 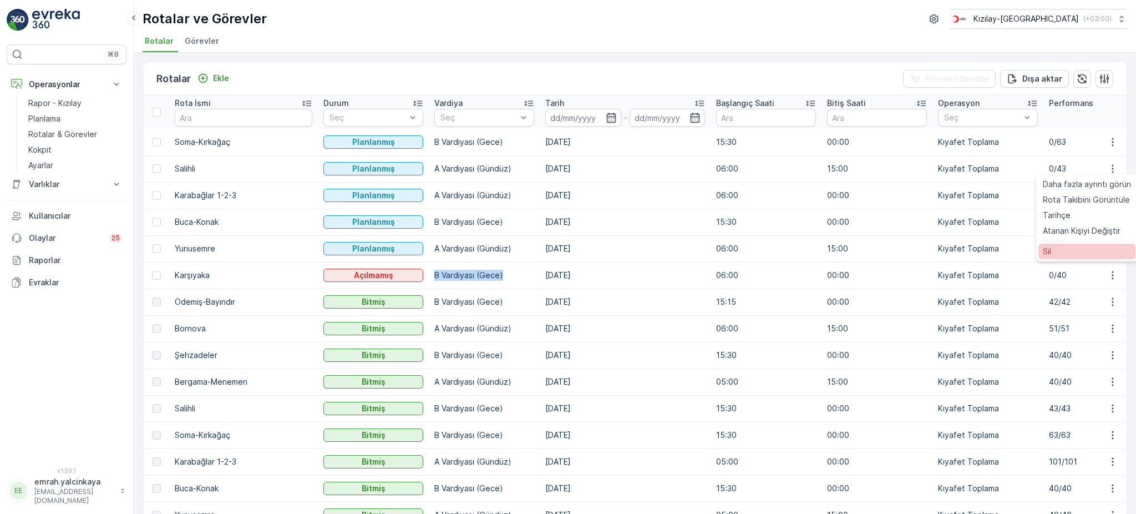 I want to click on p: Salihli, so click(x=244, y=408).